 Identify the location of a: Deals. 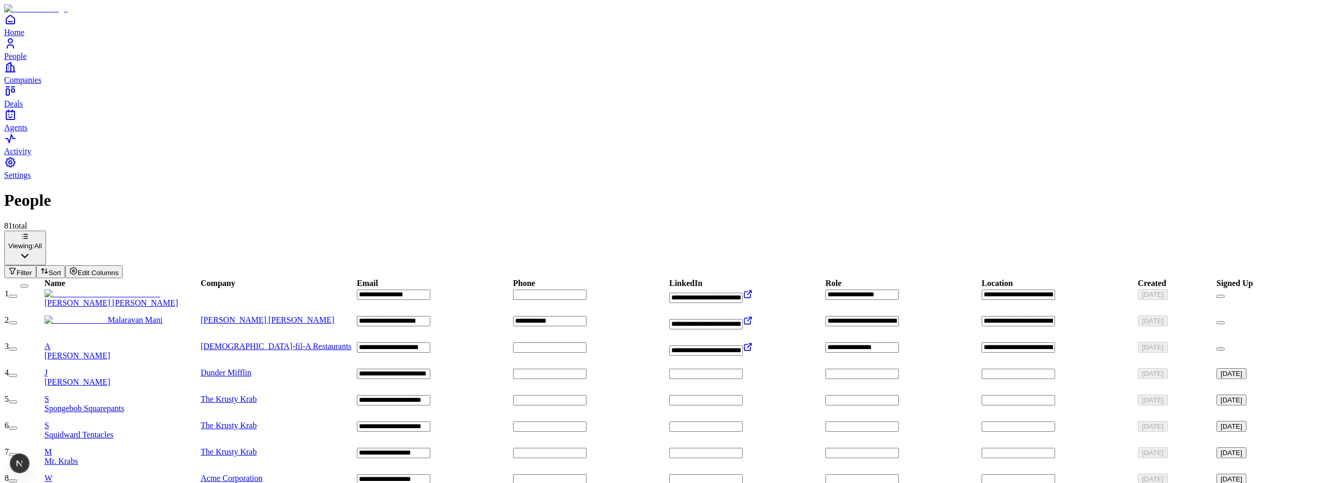
(662, 96).